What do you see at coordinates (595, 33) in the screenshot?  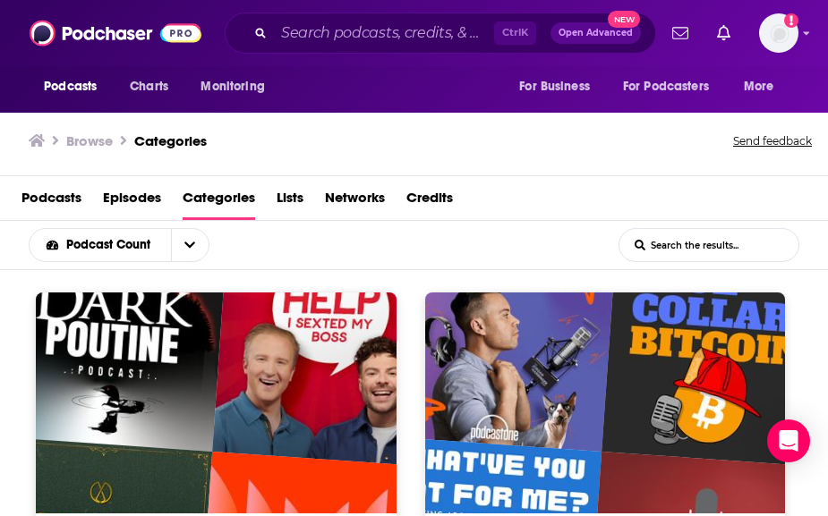 I see `span: Open Advanced` at bounding box center [595, 33].